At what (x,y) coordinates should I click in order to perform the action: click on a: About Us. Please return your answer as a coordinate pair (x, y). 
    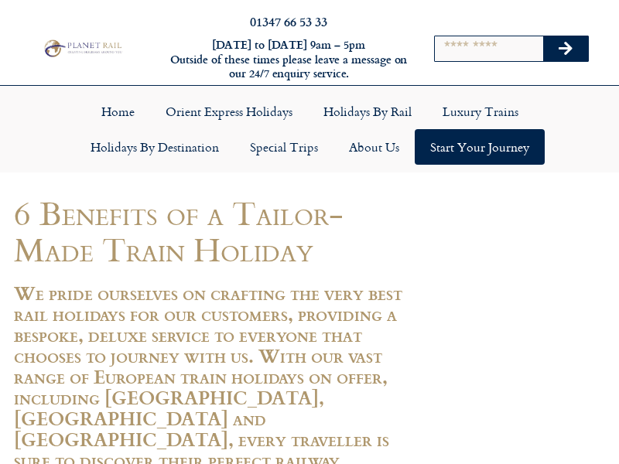
    Looking at the image, I should click on (373, 147).